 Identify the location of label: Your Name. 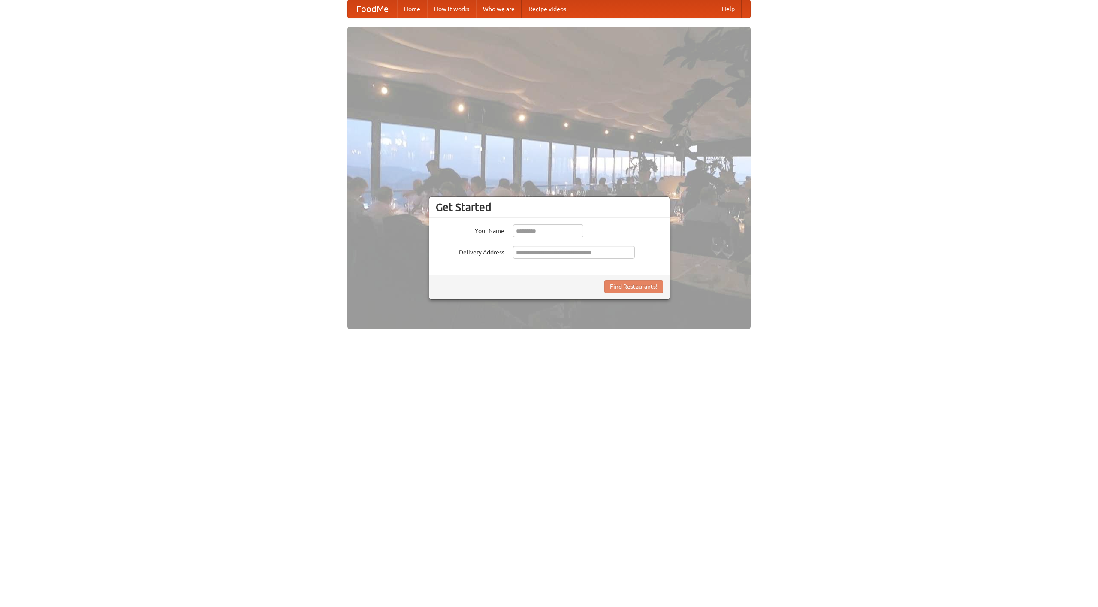
(470, 229).